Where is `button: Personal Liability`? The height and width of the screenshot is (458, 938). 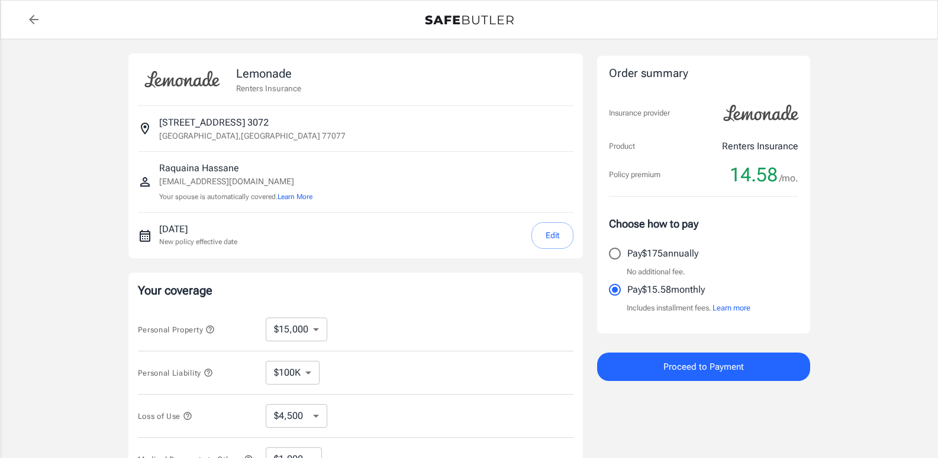 button: Personal Liability is located at coordinates (175, 372).